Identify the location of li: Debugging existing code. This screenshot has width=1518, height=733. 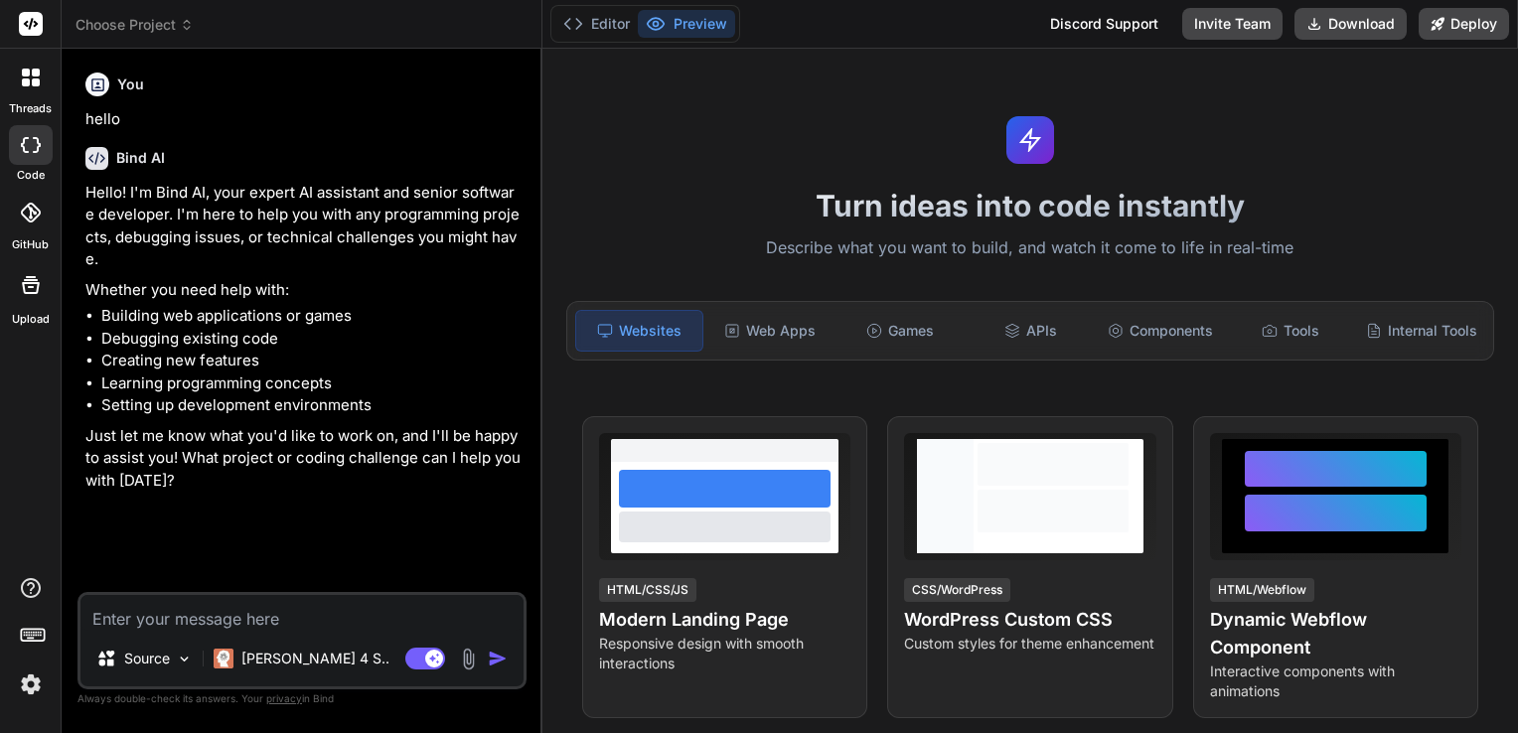
(312, 339).